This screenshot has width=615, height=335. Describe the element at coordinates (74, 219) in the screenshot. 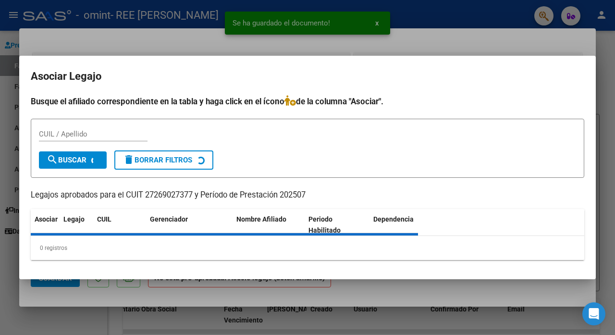

I see `span: Legajo` at that location.